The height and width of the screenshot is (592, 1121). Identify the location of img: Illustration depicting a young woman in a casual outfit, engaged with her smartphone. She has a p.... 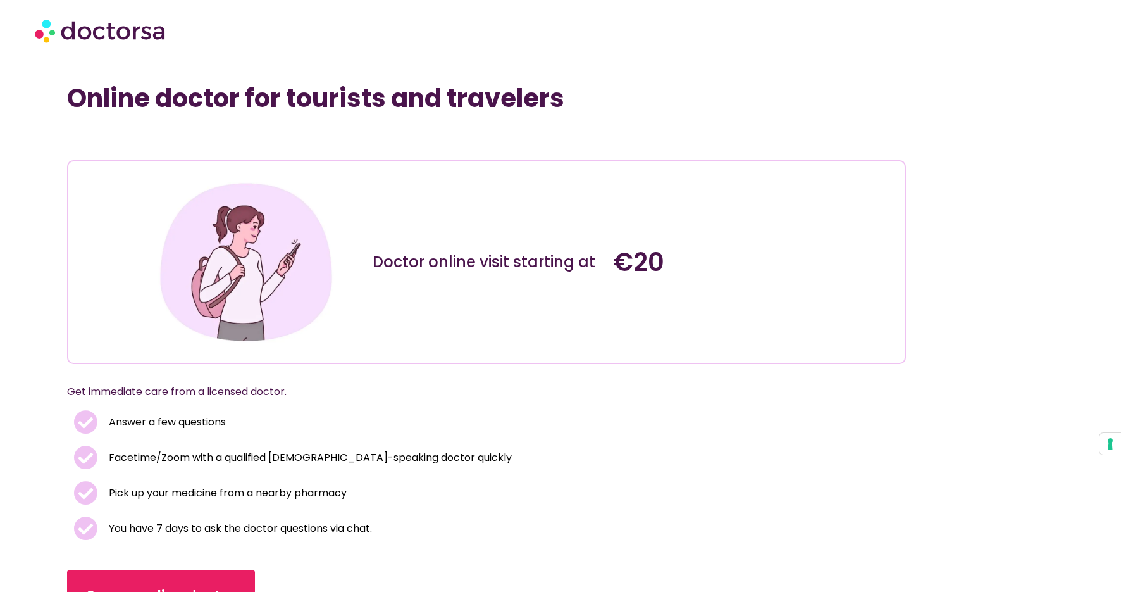
(246, 262).